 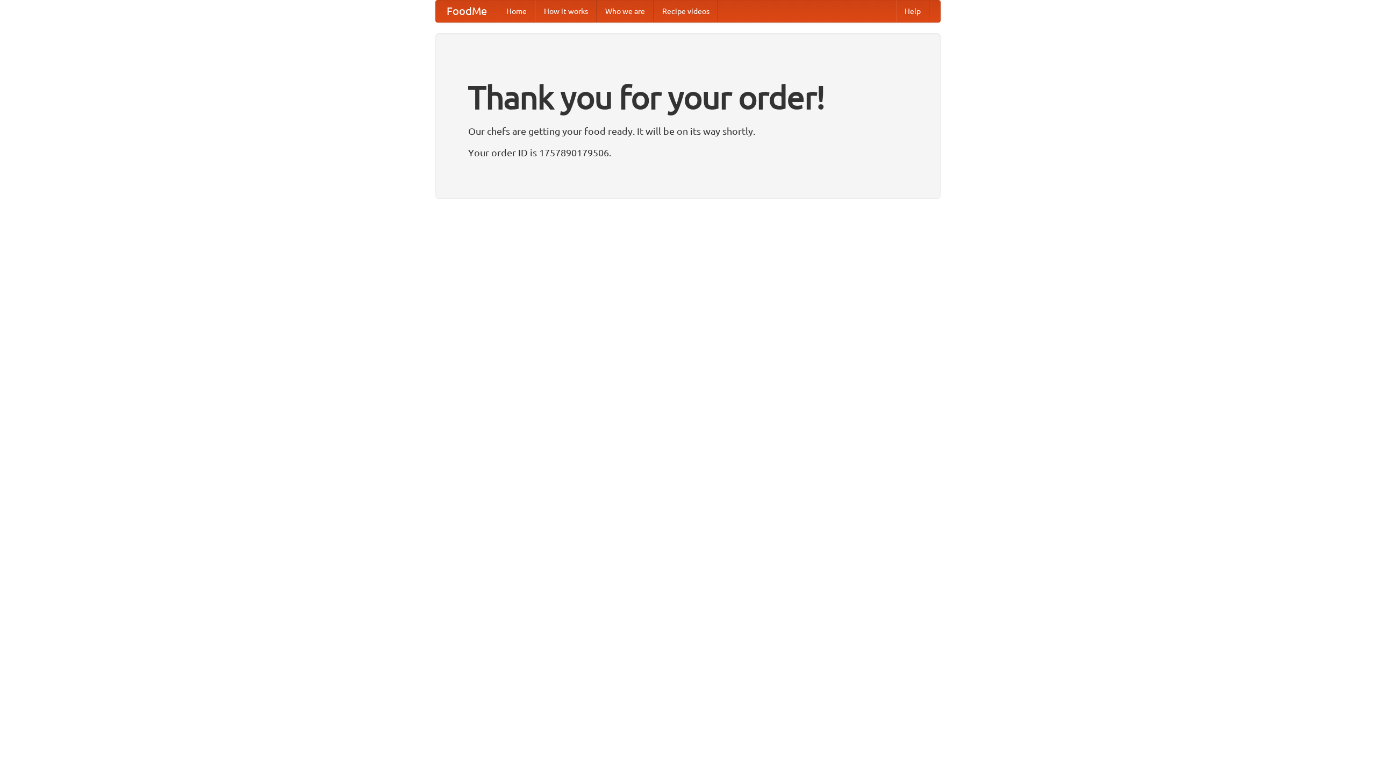 I want to click on h1: Thank you for your order!, so click(x=688, y=97).